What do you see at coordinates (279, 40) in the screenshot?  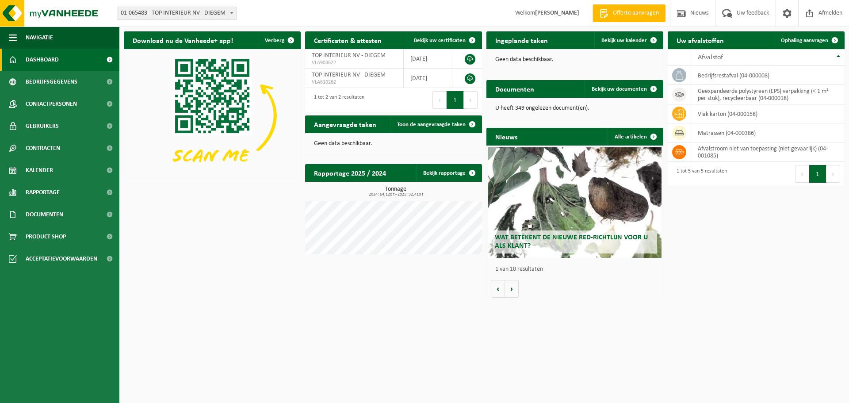 I see `button: Verberg` at bounding box center [279, 40].